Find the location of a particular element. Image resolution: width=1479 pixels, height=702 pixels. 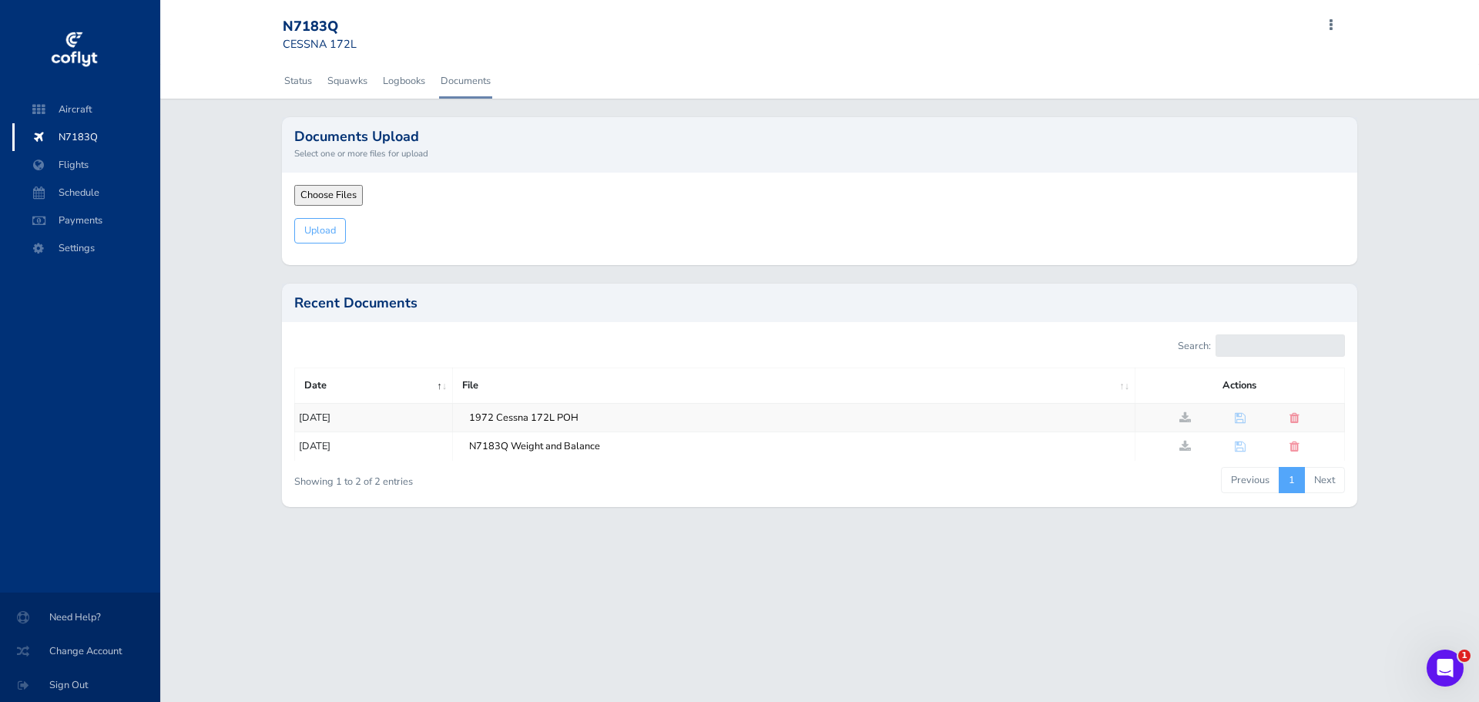

a: Documents is located at coordinates (465, 81).